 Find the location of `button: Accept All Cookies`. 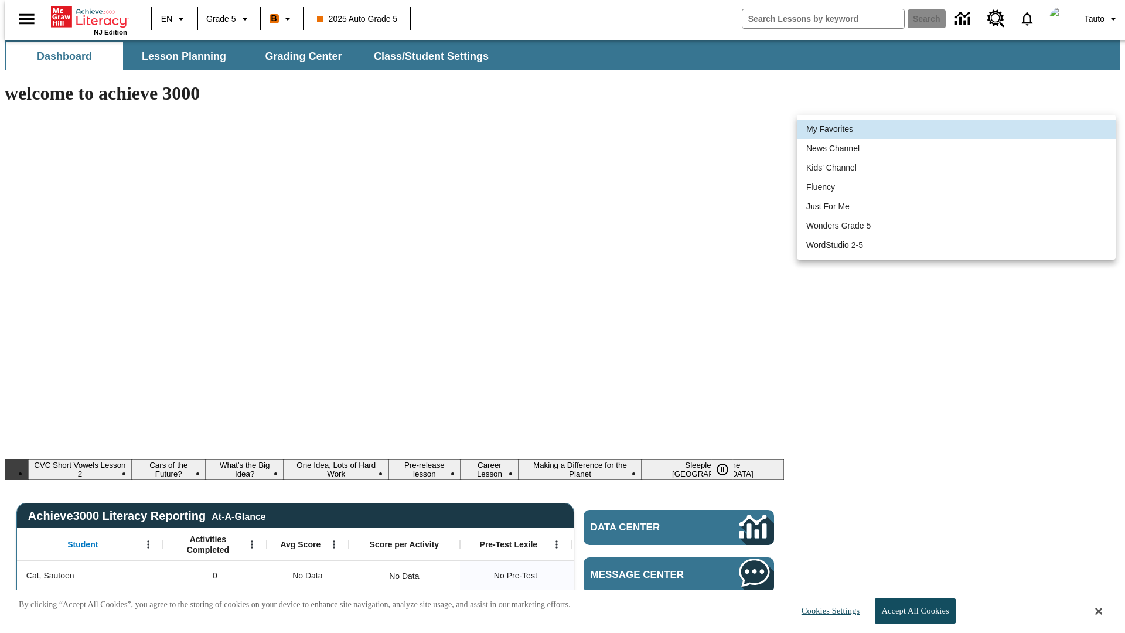

button: Accept All Cookies is located at coordinates (914, 610).